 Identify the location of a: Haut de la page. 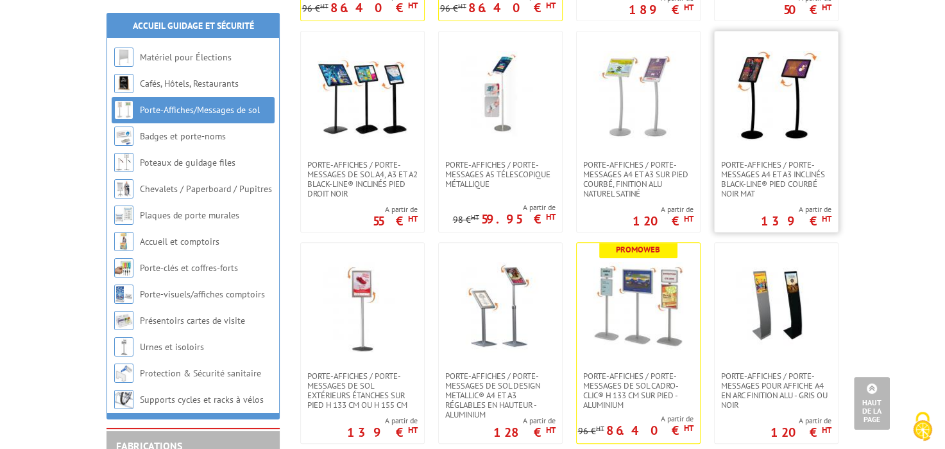
(872, 403).